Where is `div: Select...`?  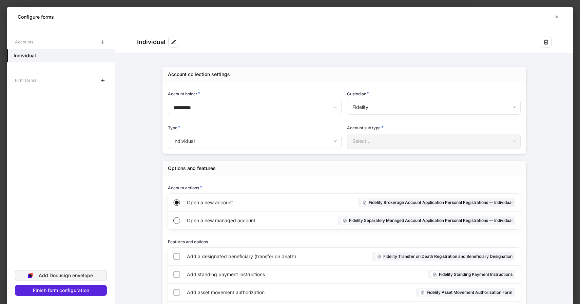
div: Select... is located at coordinates (434, 141).